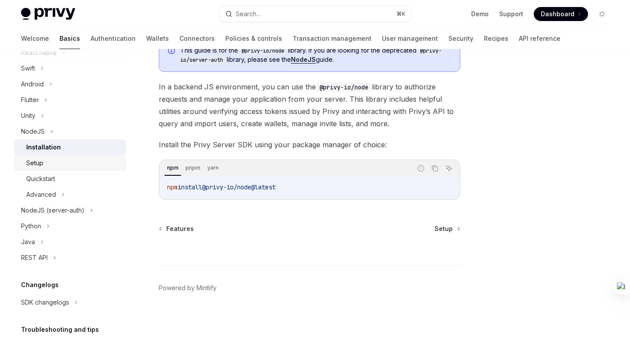 This screenshot has width=630, height=341. What do you see at coordinates (48, 14) in the screenshot?
I see `img: light logo` at bounding box center [48, 14].